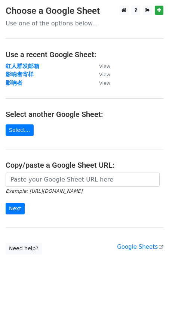 The image size is (169, 322). I want to click on a: 影响者, so click(14, 83).